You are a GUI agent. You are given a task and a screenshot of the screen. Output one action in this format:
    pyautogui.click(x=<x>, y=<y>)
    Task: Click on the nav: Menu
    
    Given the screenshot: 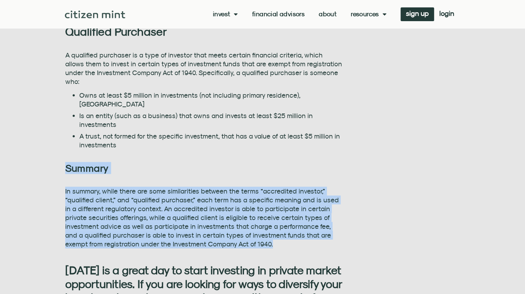 What is the action you would take?
    pyautogui.click(x=300, y=14)
    